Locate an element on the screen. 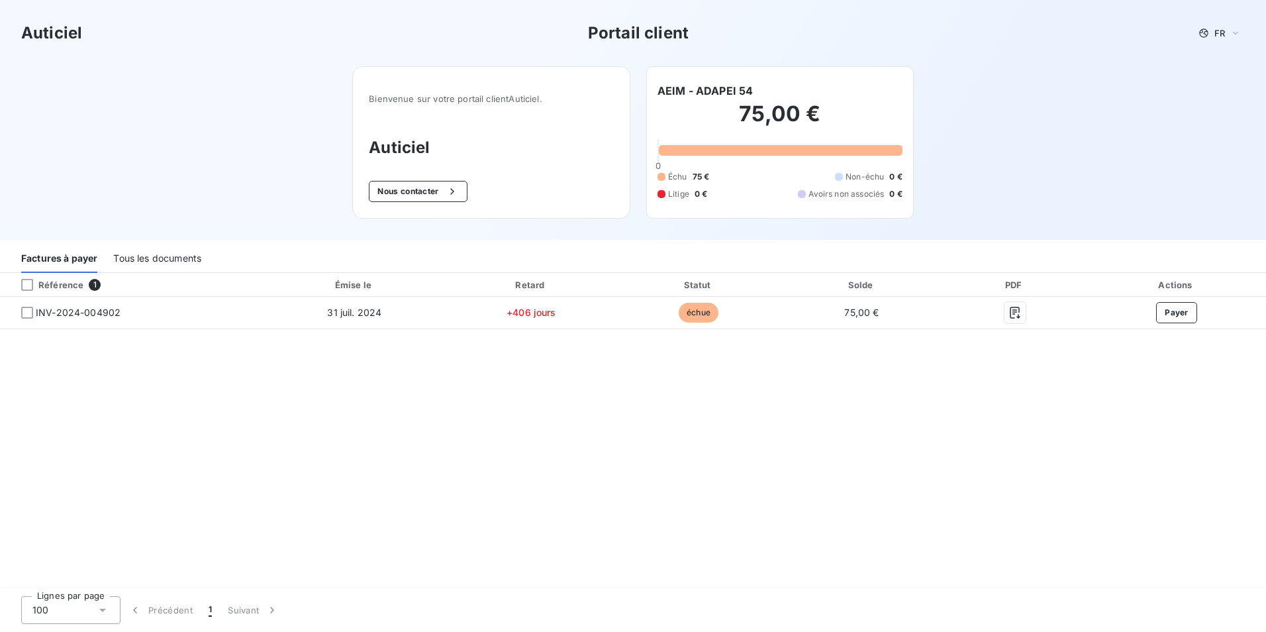 The image size is (1266, 632). span: 31 juil. 2024 is located at coordinates (354, 312).